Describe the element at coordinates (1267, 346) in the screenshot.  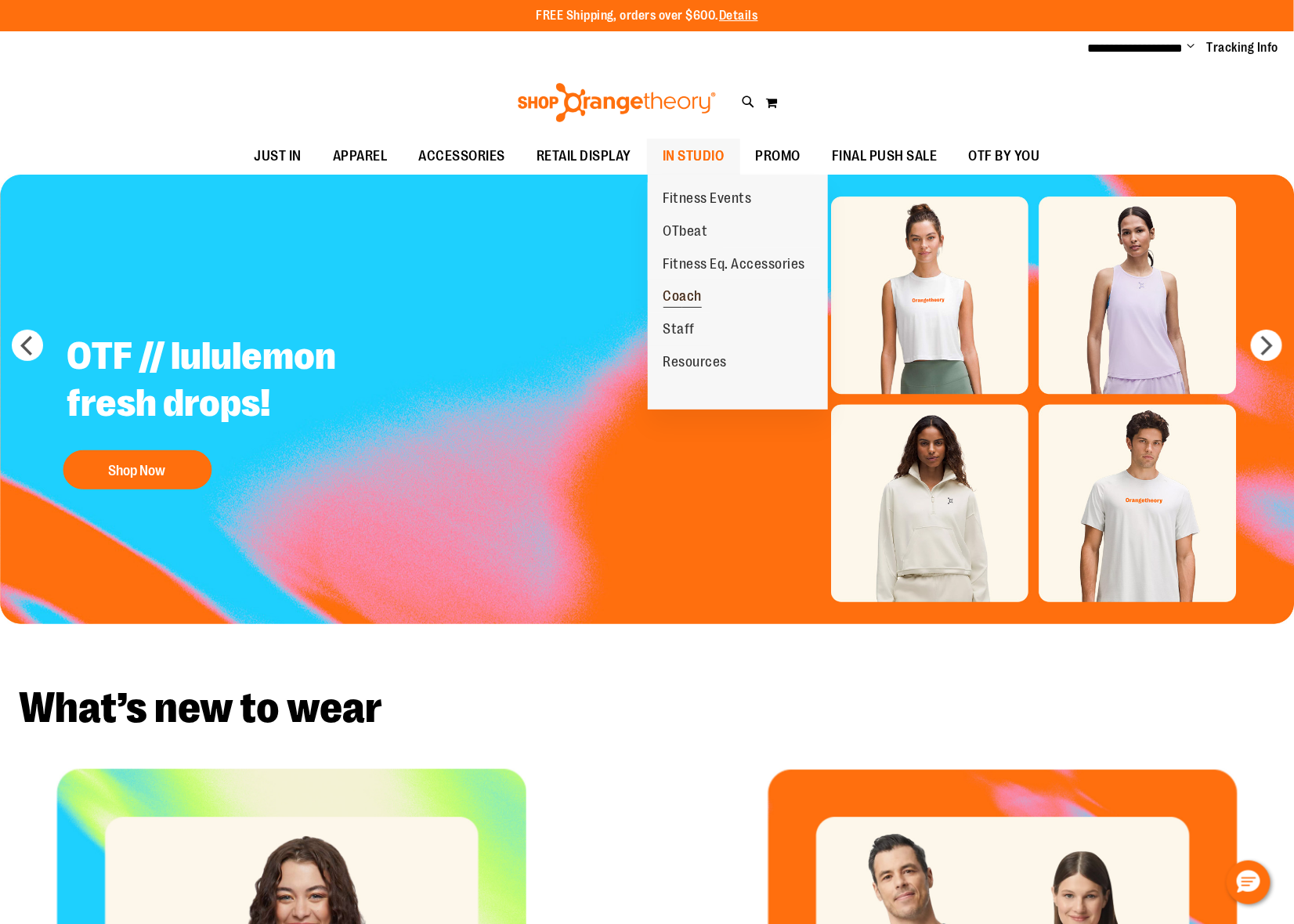
I see `button: next` at that location.